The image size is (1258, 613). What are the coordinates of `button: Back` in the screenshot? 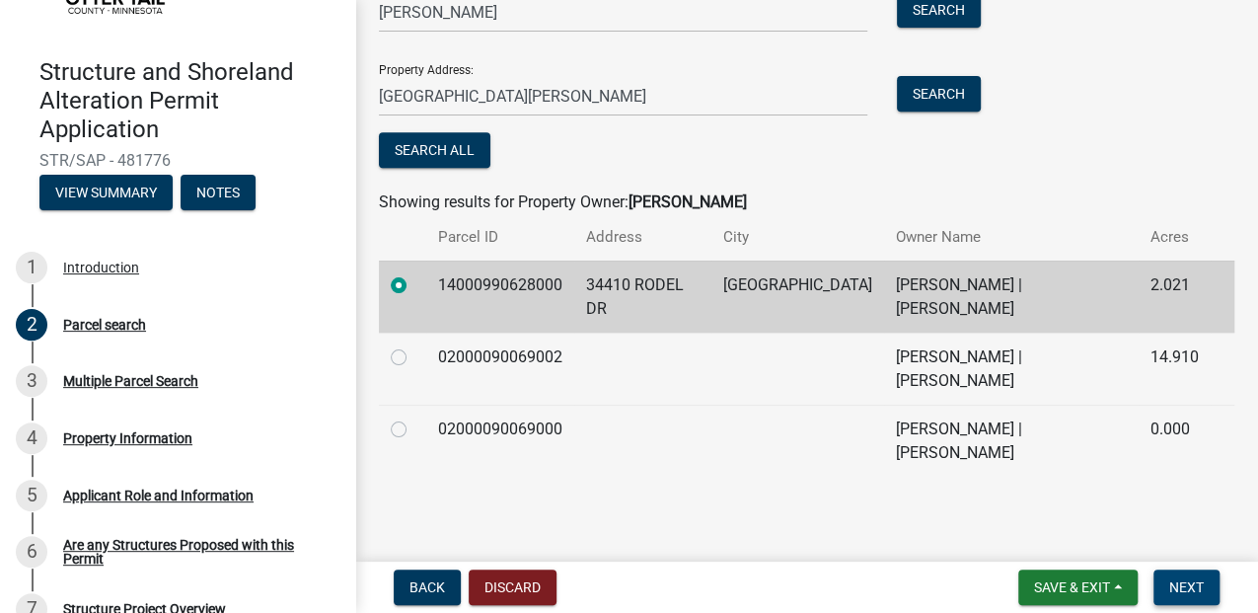 It's located at (427, 587).